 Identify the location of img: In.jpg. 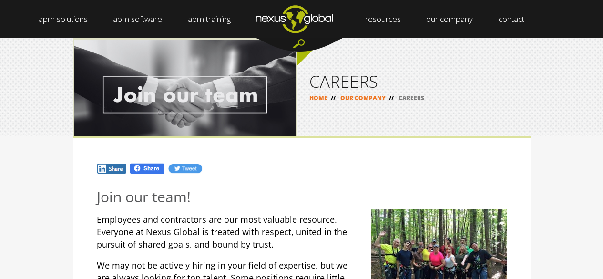
(112, 168).